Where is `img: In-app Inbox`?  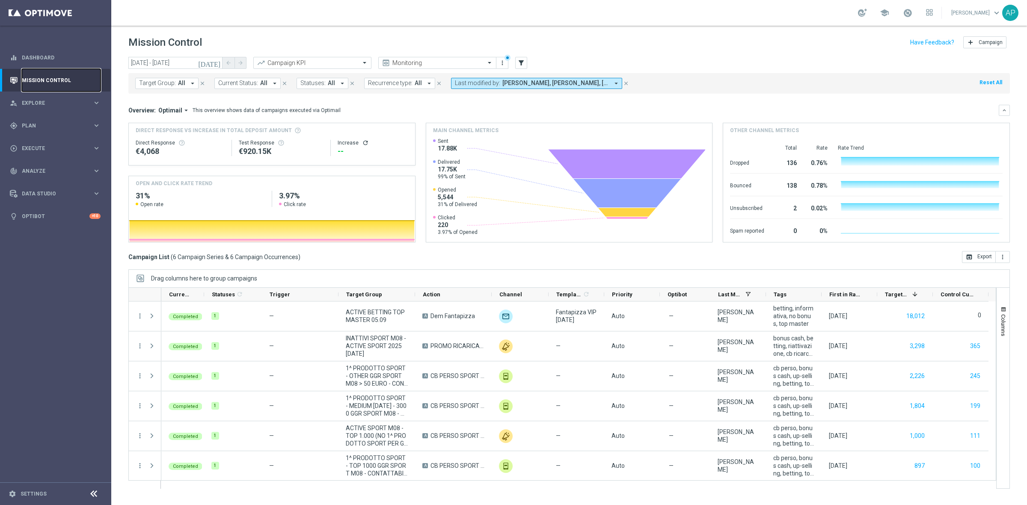
img: In-app Inbox is located at coordinates (506, 376).